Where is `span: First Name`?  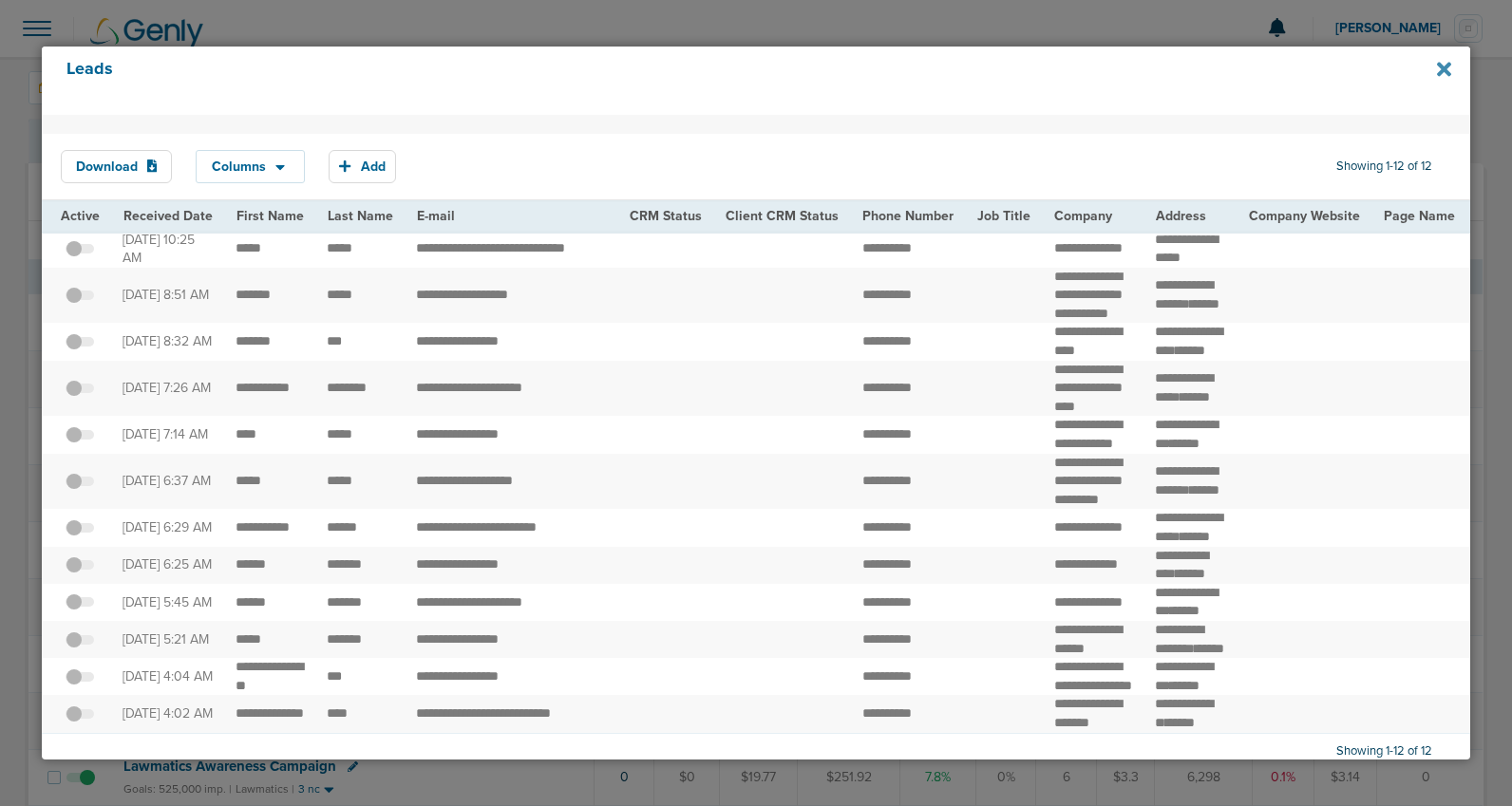 span: First Name is located at coordinates (270, 215).